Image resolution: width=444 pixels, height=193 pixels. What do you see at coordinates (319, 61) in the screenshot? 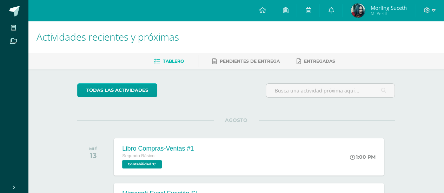
I see `span: Entregadas` at bounding box center [319, 61].